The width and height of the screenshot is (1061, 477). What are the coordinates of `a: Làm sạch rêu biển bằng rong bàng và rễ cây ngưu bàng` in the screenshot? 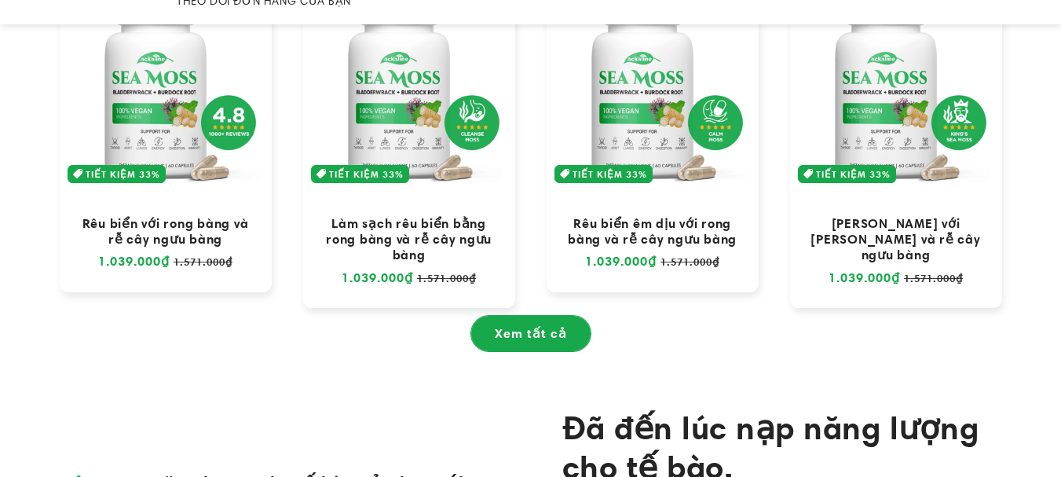 It's located at (409, 239).